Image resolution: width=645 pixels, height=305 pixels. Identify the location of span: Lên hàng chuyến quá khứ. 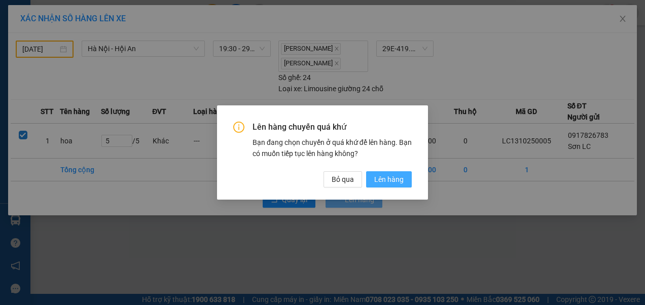
(332, 127).